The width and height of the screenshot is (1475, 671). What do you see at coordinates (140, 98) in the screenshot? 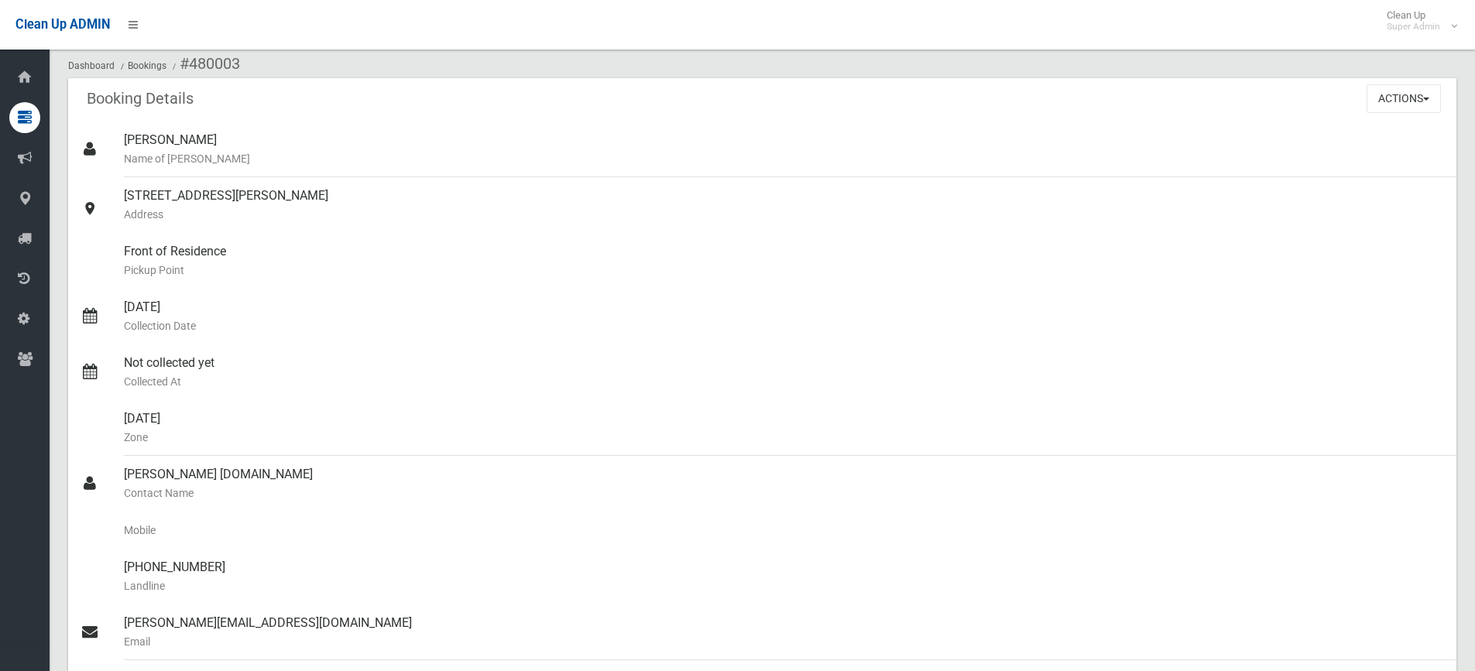
I see `header: Booking Details` at bounding box center [140, 98].